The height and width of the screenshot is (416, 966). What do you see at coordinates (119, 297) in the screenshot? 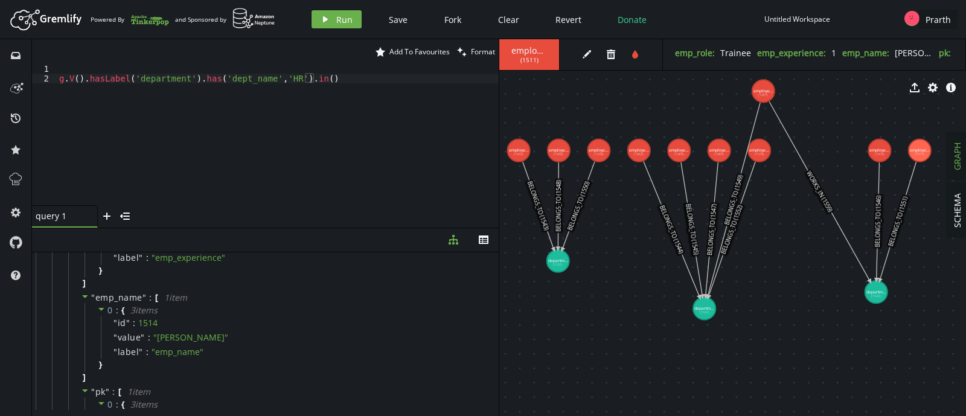
I see `span: emp_name` at bounding box center [119, 297].